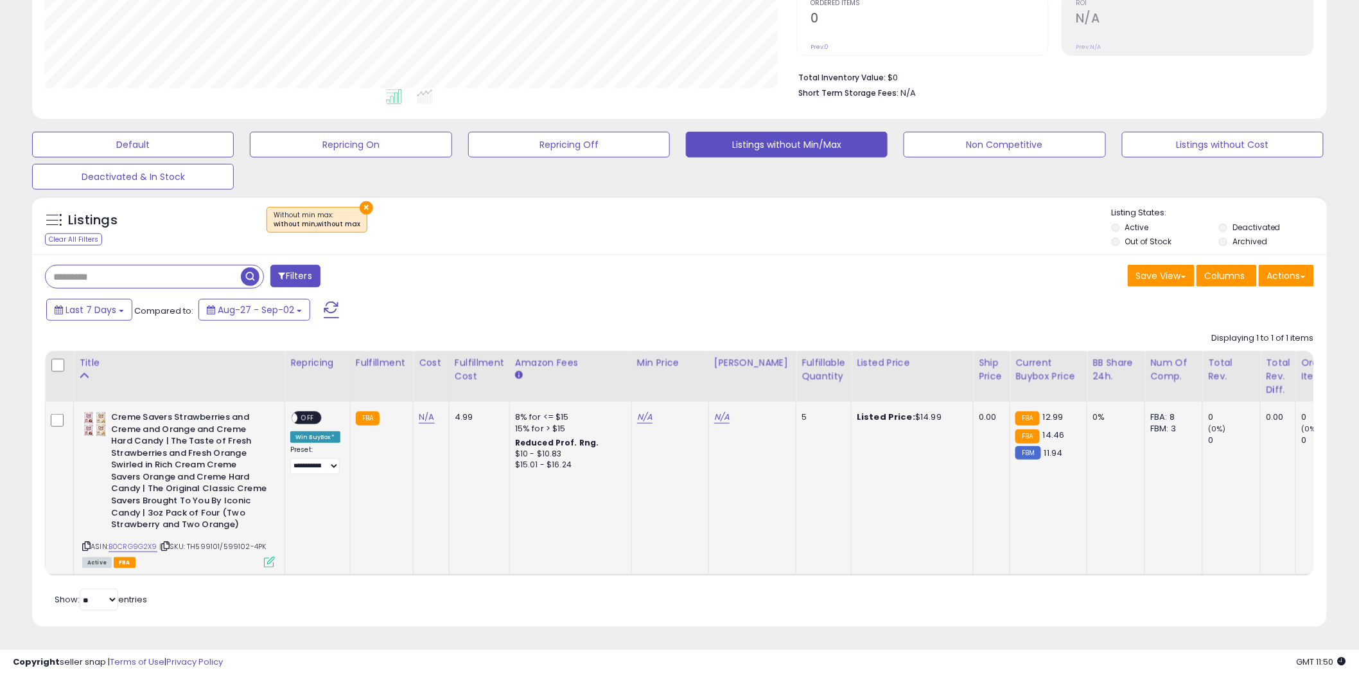  What do you see at coordinates (89, 310) in the screenshot?
I see `button: Last 7 Days` at bounding box center [89, 310].